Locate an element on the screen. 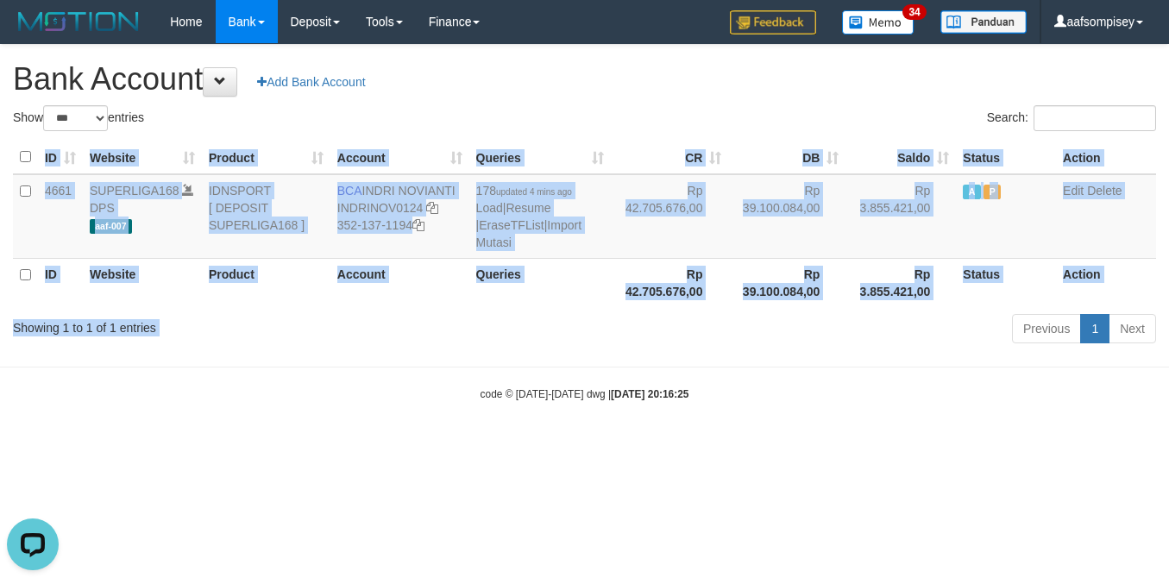 This screenshot has height=584, width=1169. img: Feedback.jpg is located at coordinates (773, 22).